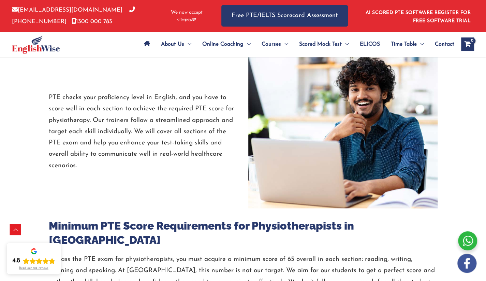 The width and height of the screenshot is (486, 281). I want to click on div: Rating: 4.8 out of 5, so click(34, 261).